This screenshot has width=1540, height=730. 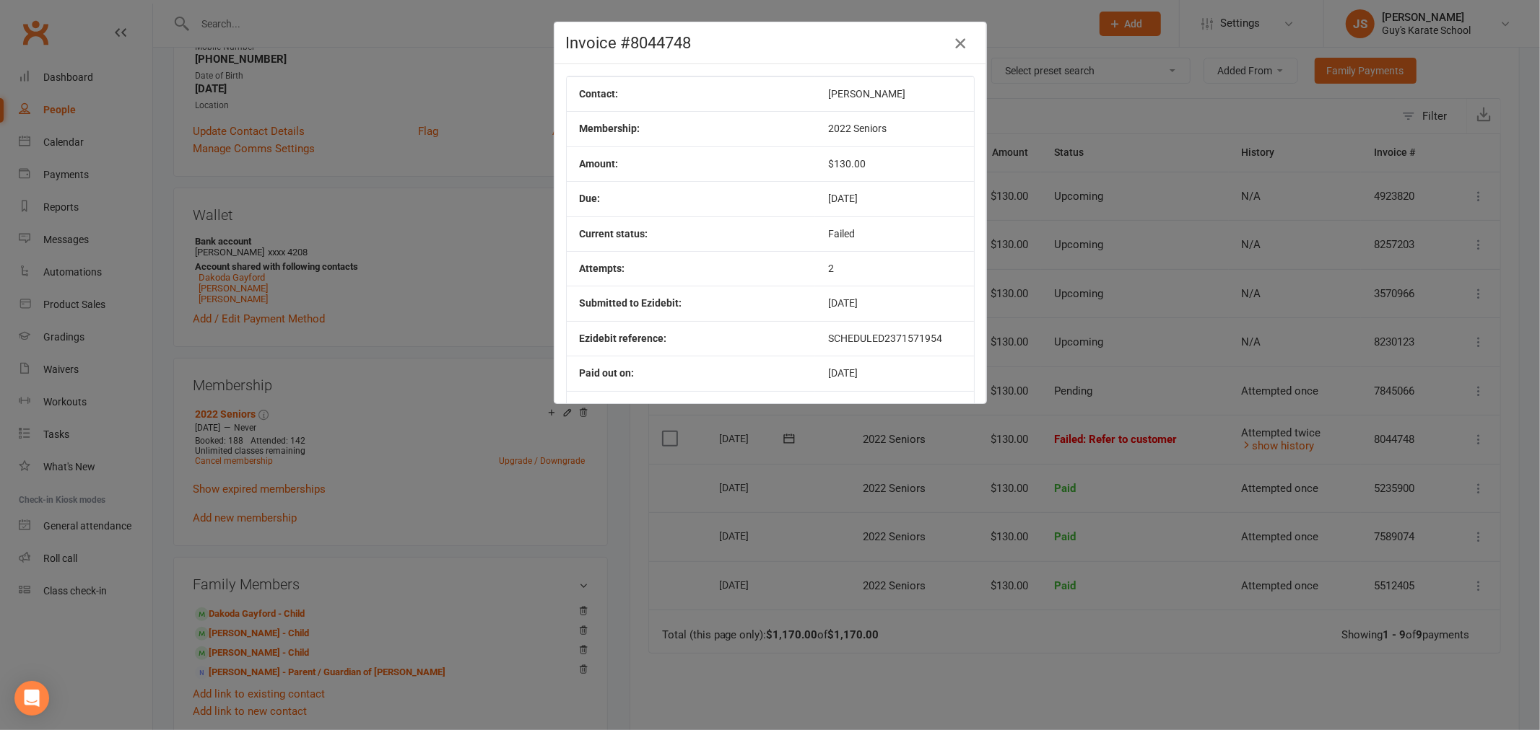 What do you see at coordinates (607, 373) in the screenshot?
I see `b: Paid out on:` at bounding box center [607, 373].